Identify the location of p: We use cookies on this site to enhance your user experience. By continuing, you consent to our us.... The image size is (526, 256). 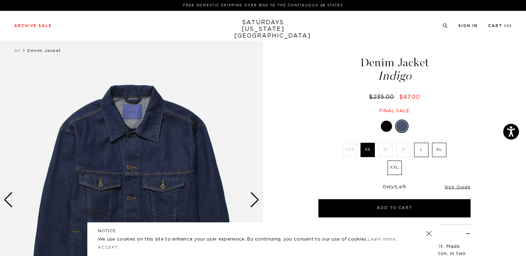
(250, 239).